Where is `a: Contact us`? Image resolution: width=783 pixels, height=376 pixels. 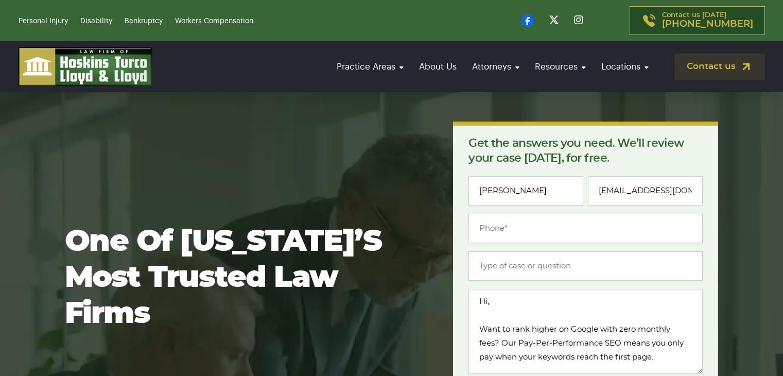 a: Contact us is located at coordinates (719, 66).